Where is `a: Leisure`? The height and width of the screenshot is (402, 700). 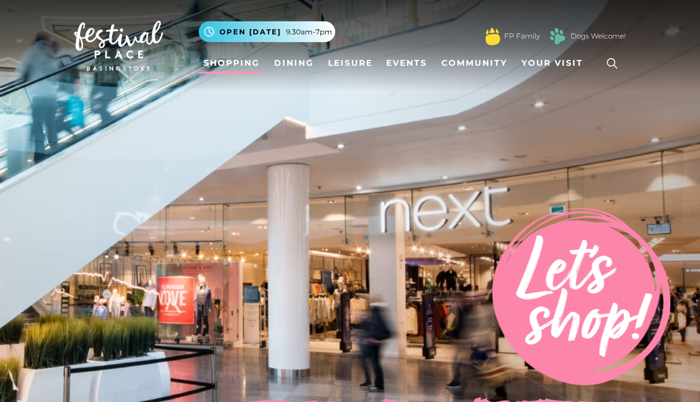
a: Leisure is located at coordinates (350, 63).